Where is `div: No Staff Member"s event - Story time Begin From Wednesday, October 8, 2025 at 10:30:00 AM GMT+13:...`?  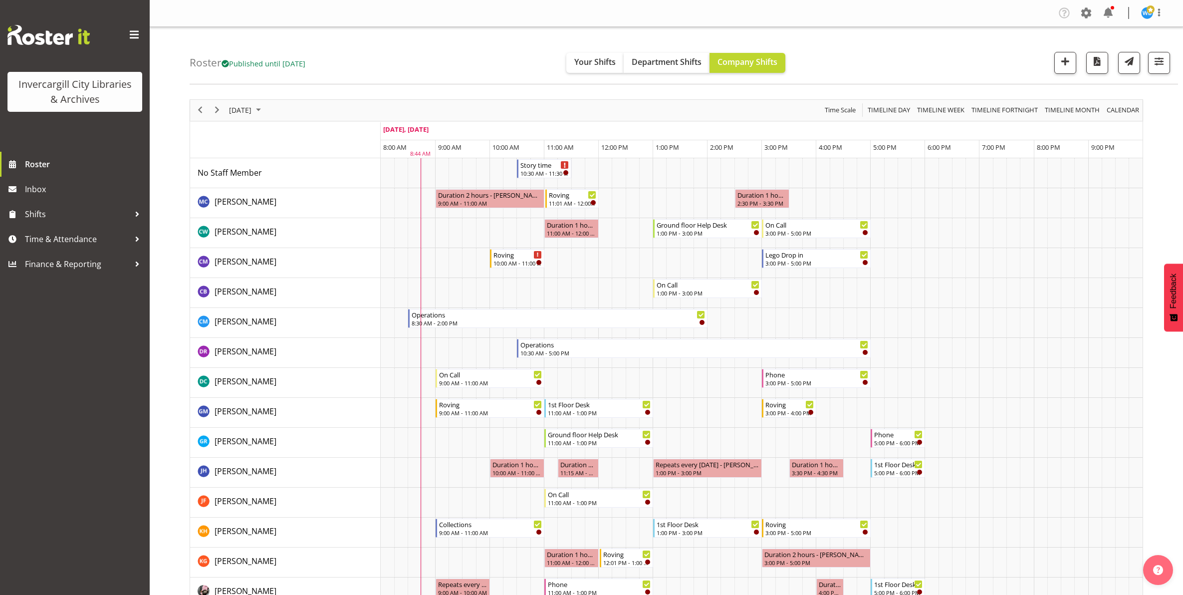
div: No Staff Member"s event - Story time Begin From Wednesday, October 8, 2025 at 10:30:00 AM GMT+13:... is located at coordinates (544, 169).